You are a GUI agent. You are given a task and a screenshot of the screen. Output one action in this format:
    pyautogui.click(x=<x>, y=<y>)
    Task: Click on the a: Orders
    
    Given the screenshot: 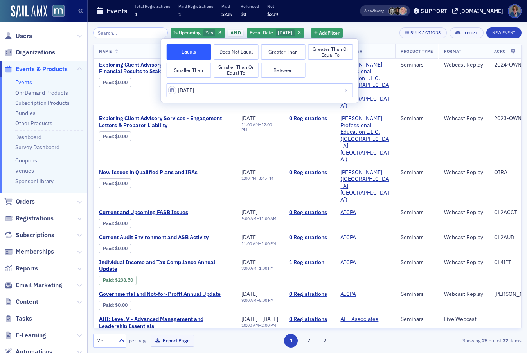 What is the action you would take?
    pyautogui.click(x=20, y=202)
    